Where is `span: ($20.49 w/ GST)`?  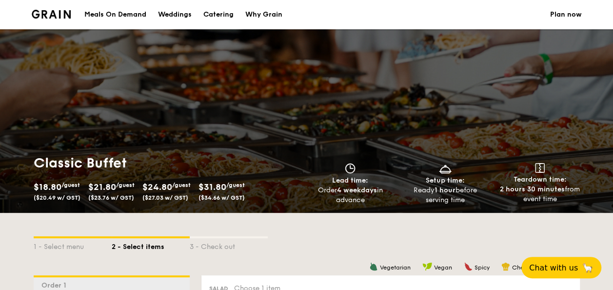 span: ($20.49 w/ GST) is located at coordinates (57, 198).